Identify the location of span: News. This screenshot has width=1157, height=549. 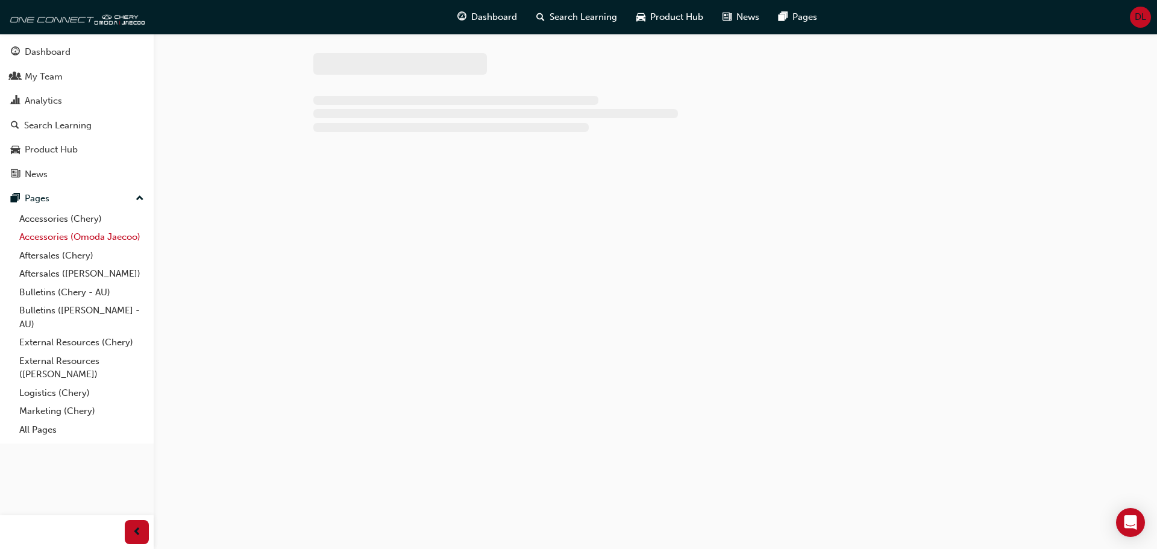
(748, 17).